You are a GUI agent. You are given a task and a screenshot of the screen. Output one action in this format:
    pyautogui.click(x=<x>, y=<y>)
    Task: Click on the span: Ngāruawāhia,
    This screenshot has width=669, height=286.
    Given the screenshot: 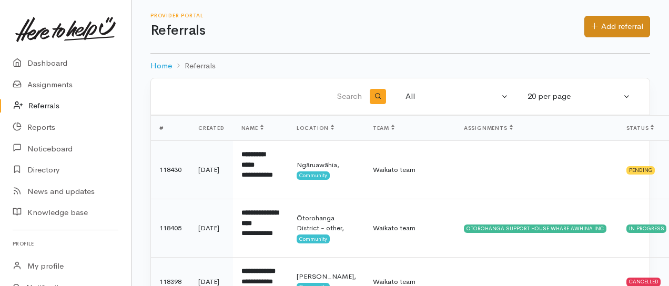 What is the action you would take?
    pyautogui.click(x=318, y=165)
    